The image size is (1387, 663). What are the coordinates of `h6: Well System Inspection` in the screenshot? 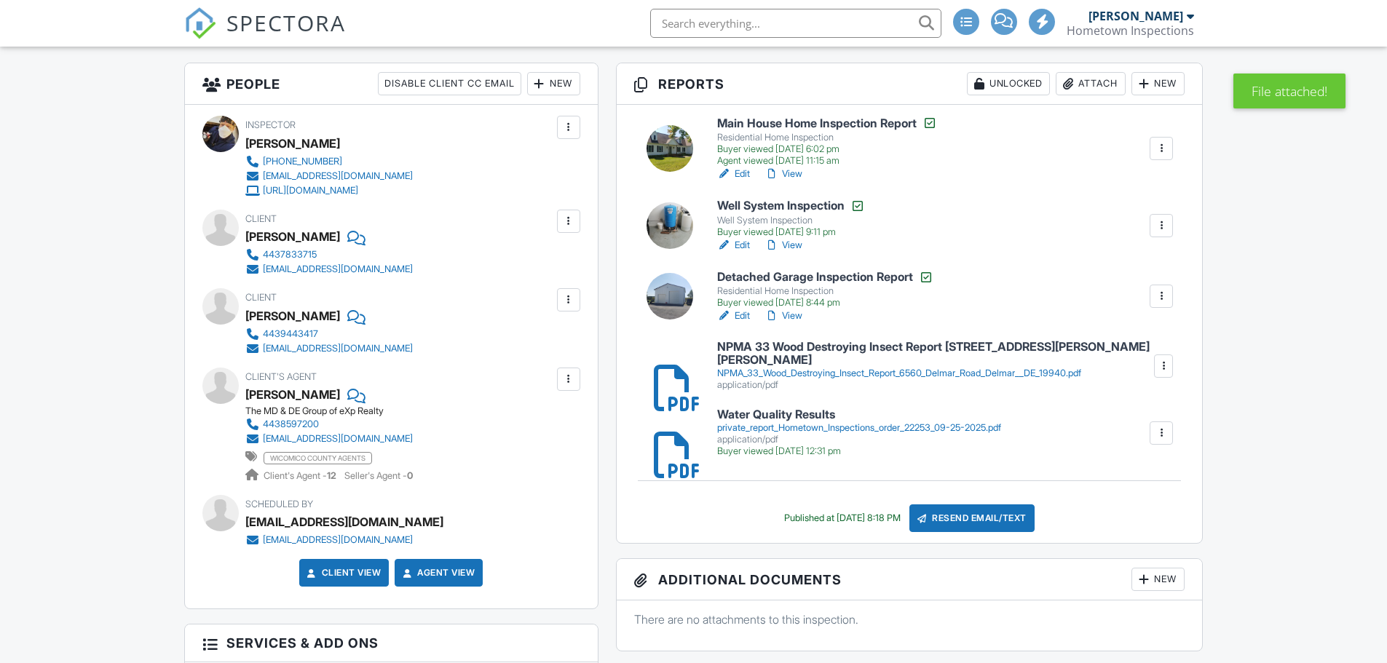 It's located at (791, 206).